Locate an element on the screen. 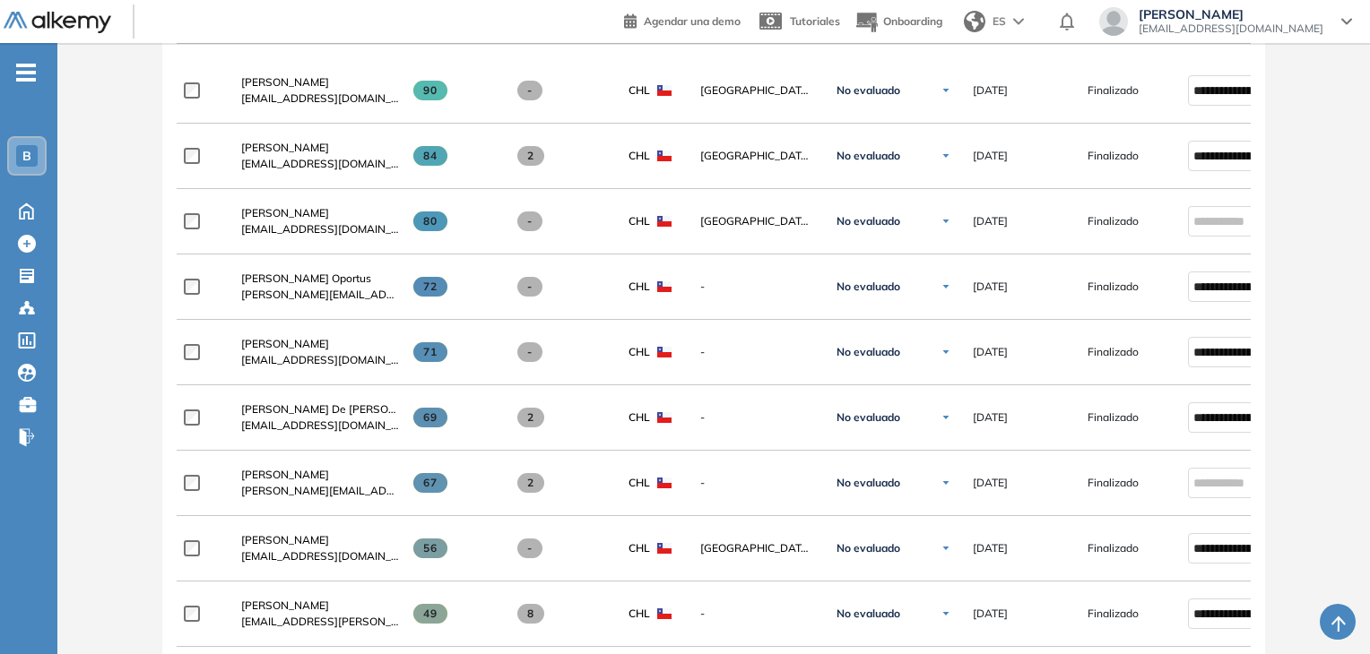 The height and width of the screenshot is (654, 1370). a: Agendar una demo is located at coordinates (682, 20).